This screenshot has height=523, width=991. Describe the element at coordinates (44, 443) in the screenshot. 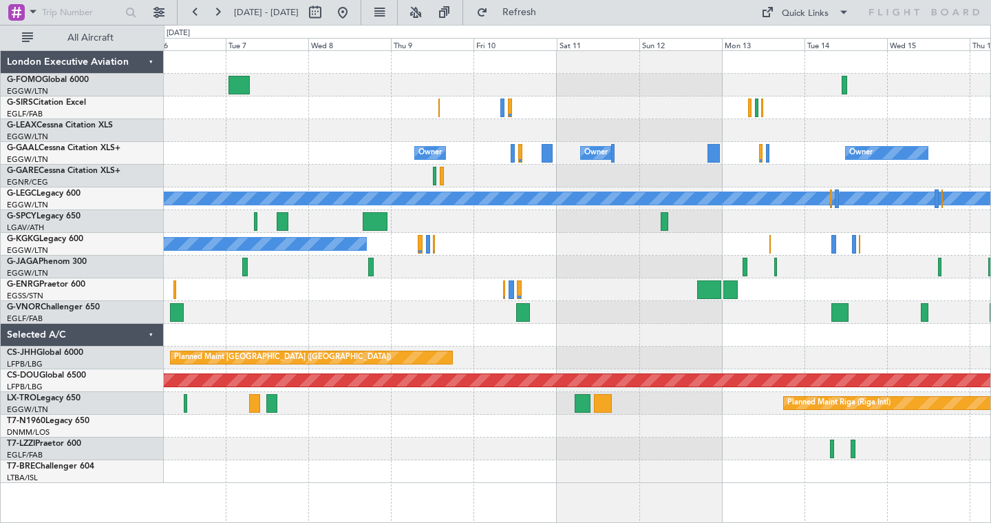

I see `a: T7-LZZIPraetor 600` at that location.